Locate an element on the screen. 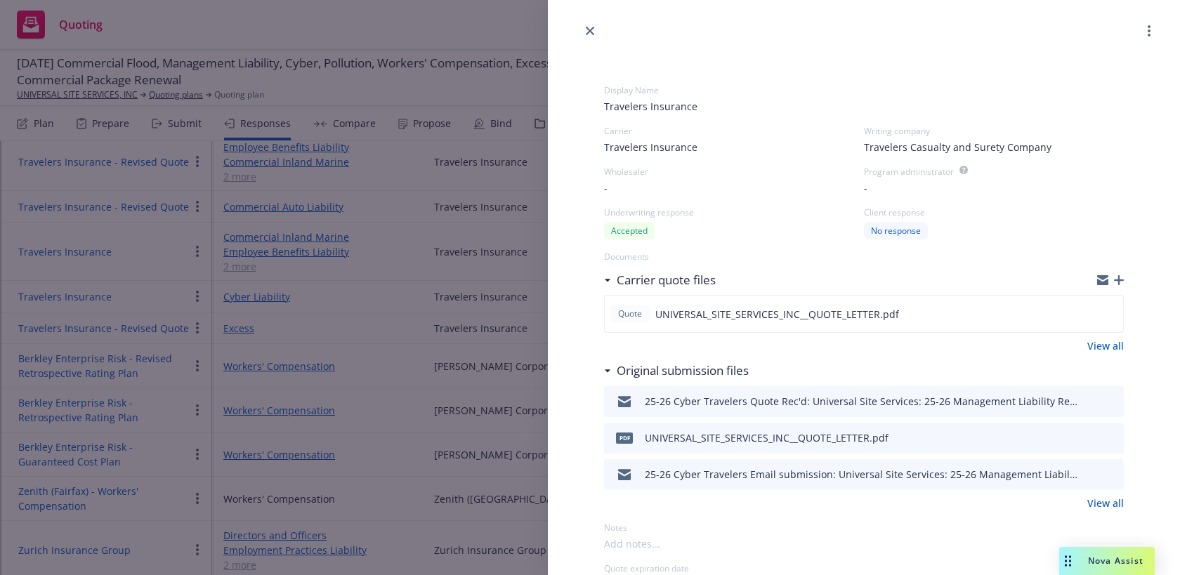 Image resolution: width=1180 pixels, height=575 pixels. div: Original submission files is located at coordinates (676, 371).